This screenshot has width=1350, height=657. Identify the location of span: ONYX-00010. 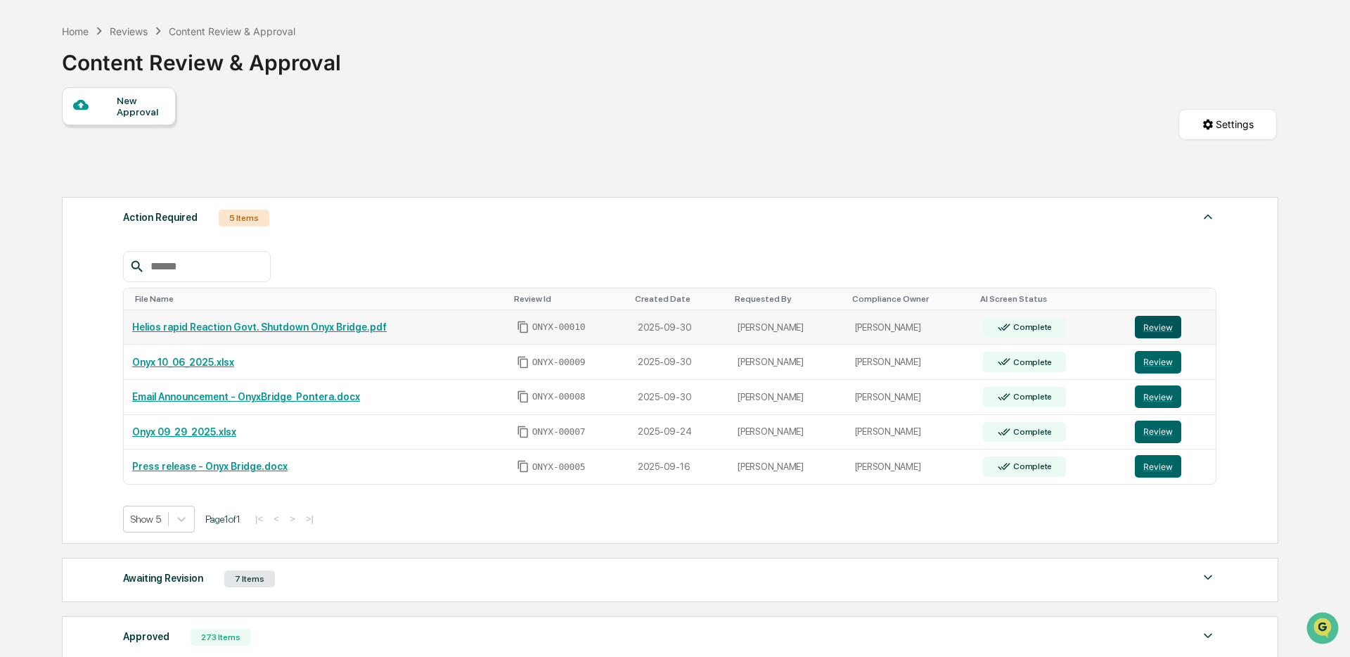
(559, 327).